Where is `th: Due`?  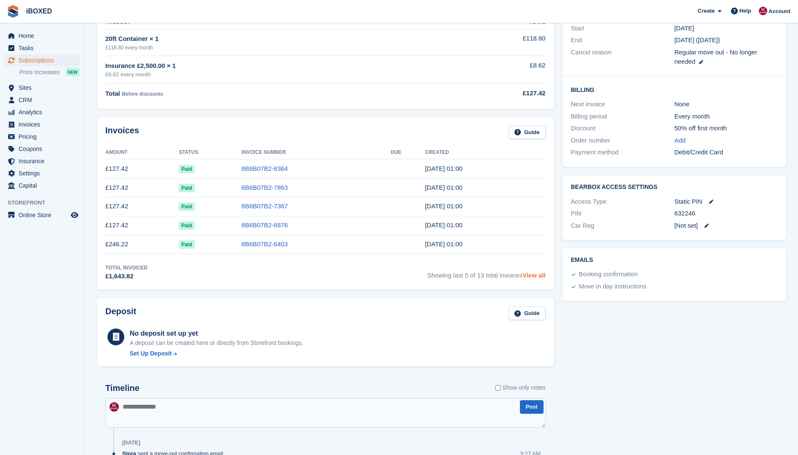 th: Due is located at coordinates (408, 153).